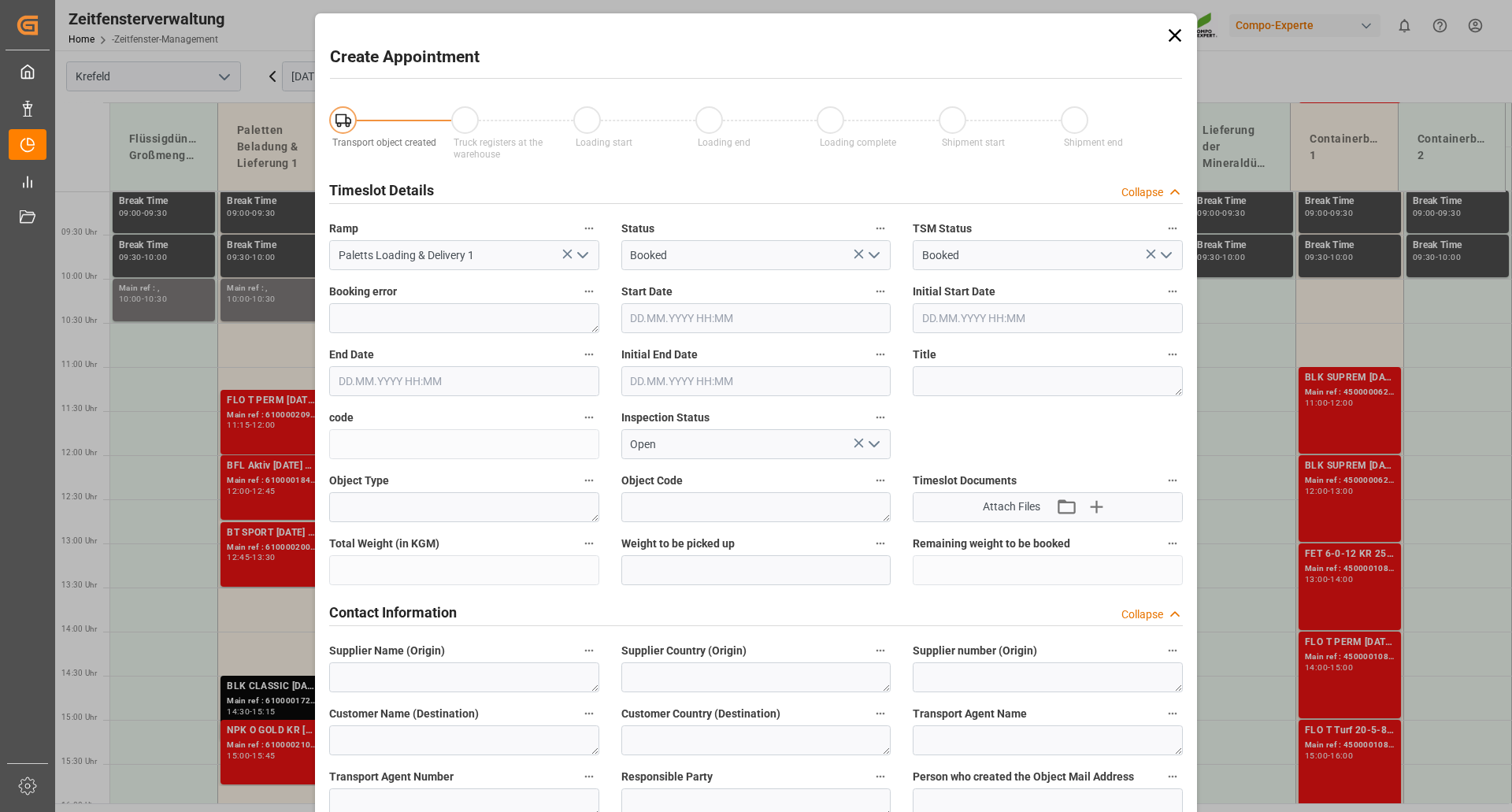 This screenshot has height=812, width=1512. I want to click on span: Person who created the Object Mail Address, so click(1023, 777).